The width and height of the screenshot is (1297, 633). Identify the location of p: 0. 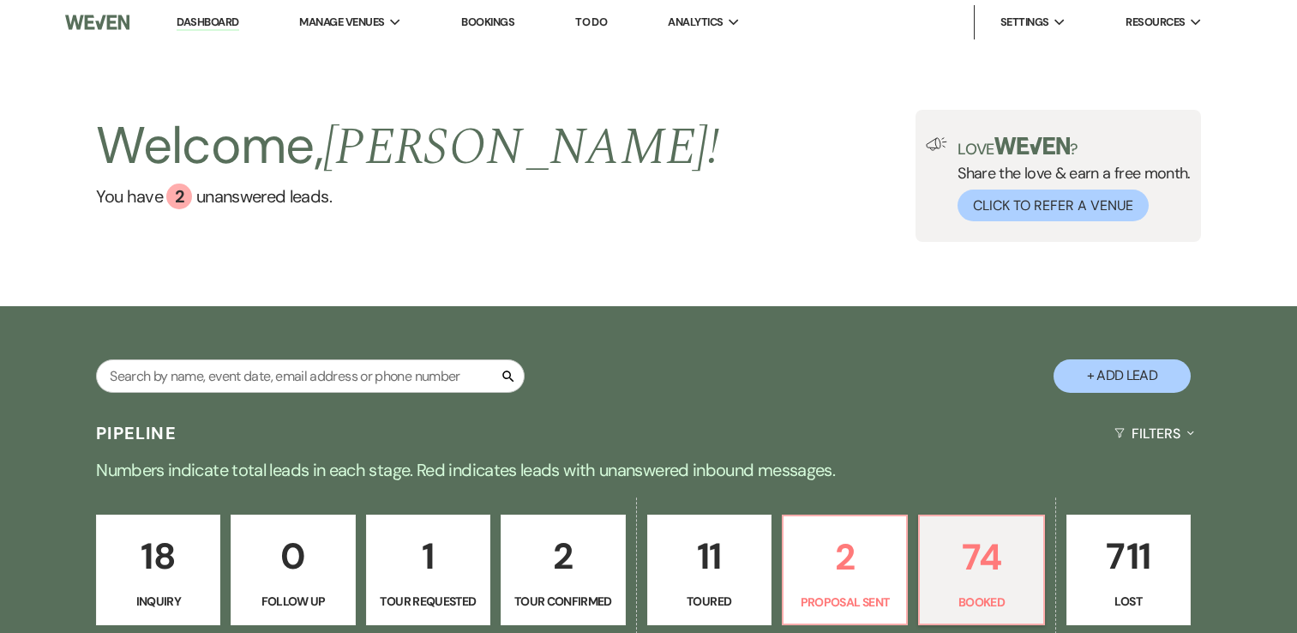
(292, 556).